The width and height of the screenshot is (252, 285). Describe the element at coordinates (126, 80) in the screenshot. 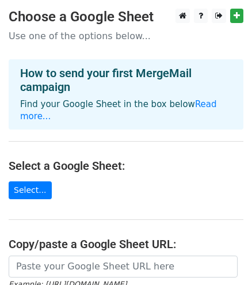

I see `h4: How to send your first MergeMail campaign` at that location.